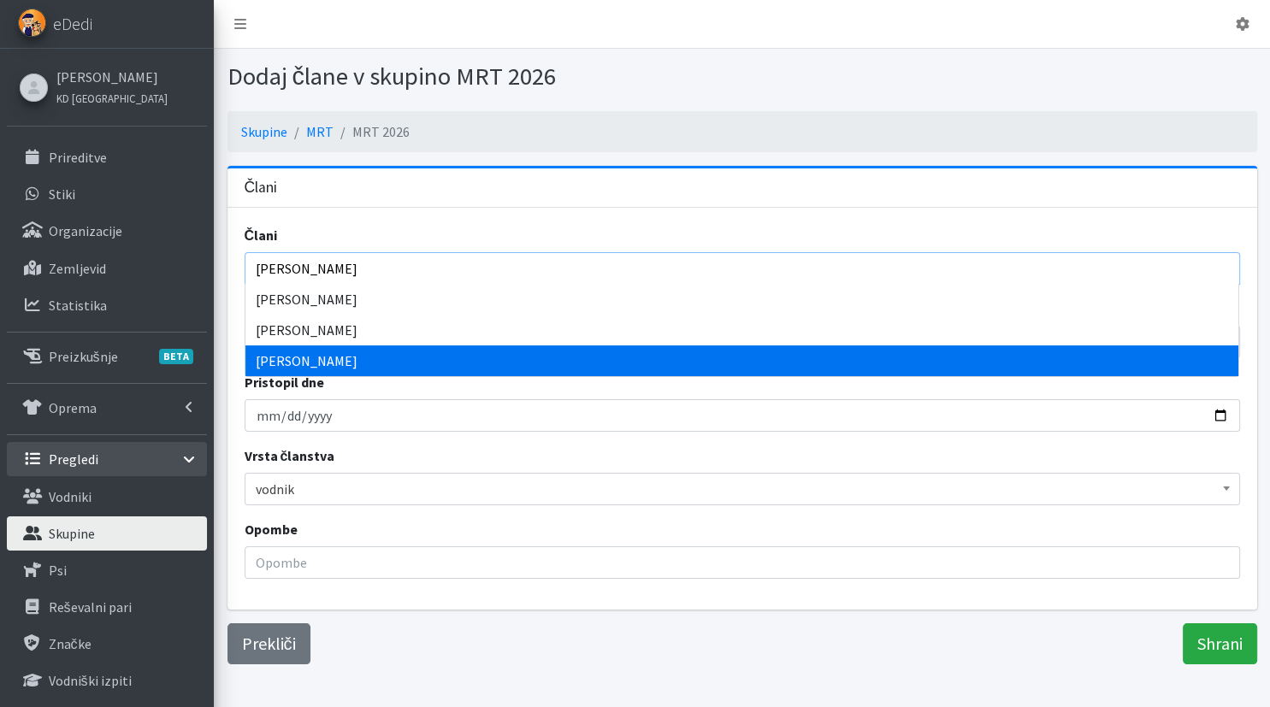 This screenshot has height=707, width=1270. Describe the element at coordinates (742, 563) in the screenshot. I see `input: Opombe` at that location.